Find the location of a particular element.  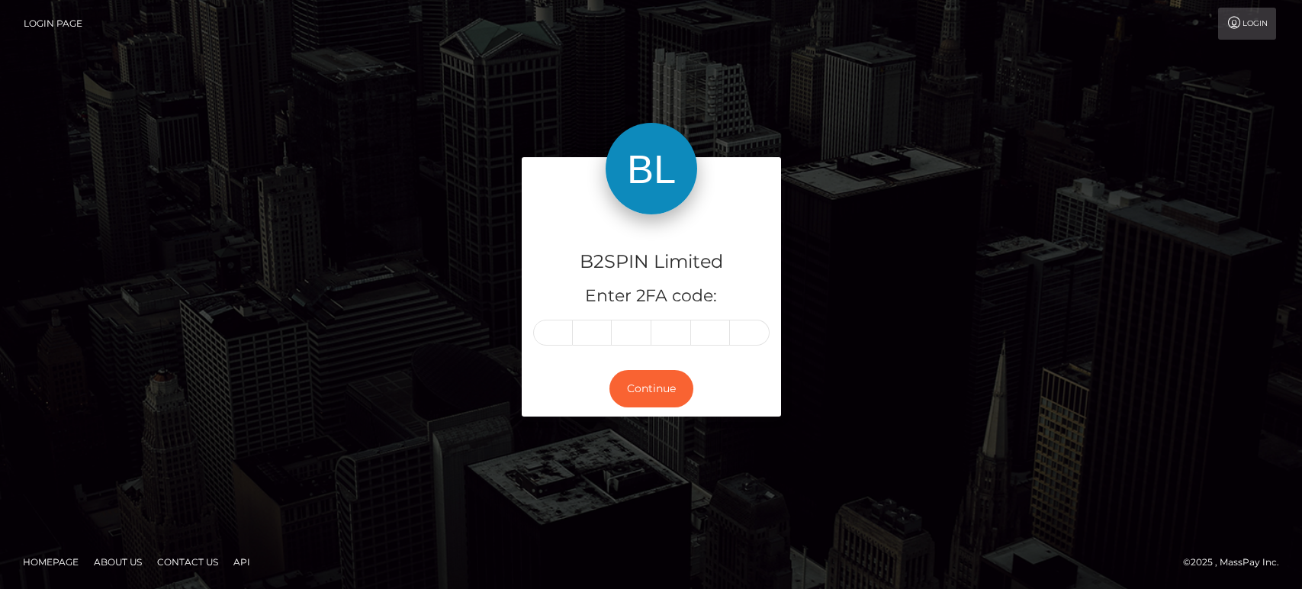

a: API is located at coordinates (242, 561).